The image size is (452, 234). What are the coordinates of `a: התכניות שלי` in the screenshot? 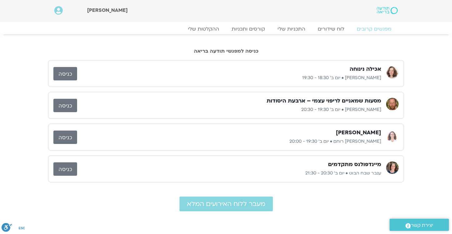 It's located at (291, 29).